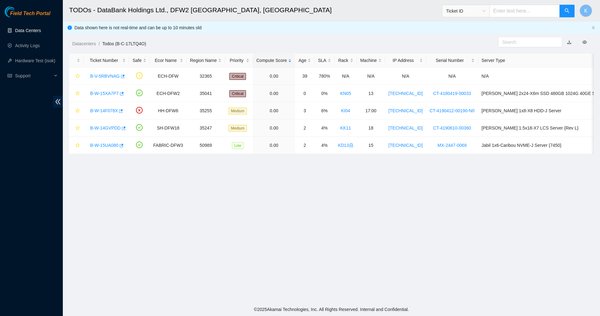 The height and width of the screenshot is (316, 600). What do you see at coordinates (371, 111) in the screenshot?
I see `td: 17:00` at bounding box center [371, 111].